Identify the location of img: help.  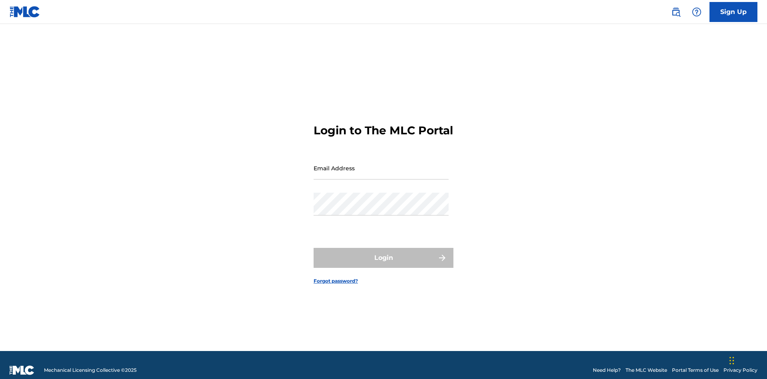
(697, 12).